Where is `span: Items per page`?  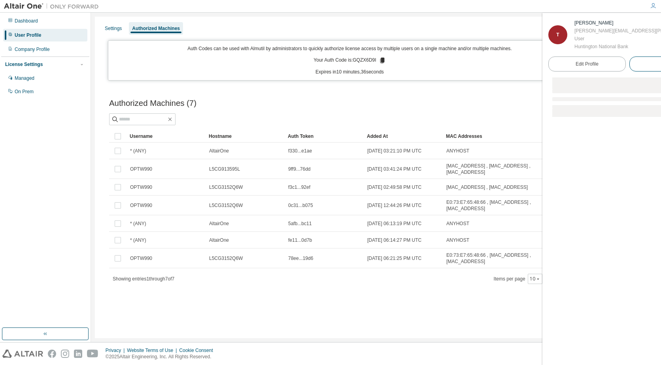
span: Items per page is located at coordinates (518, 279).